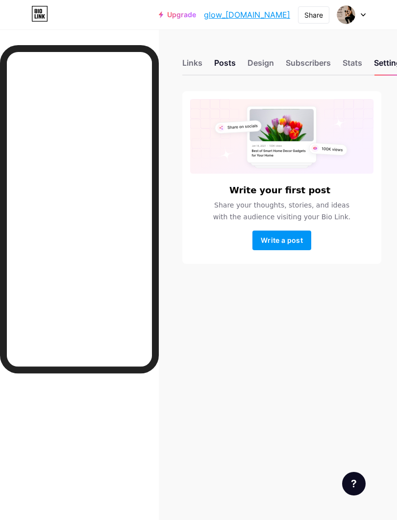  I want to click on span: Write a post, so click(282, 240).